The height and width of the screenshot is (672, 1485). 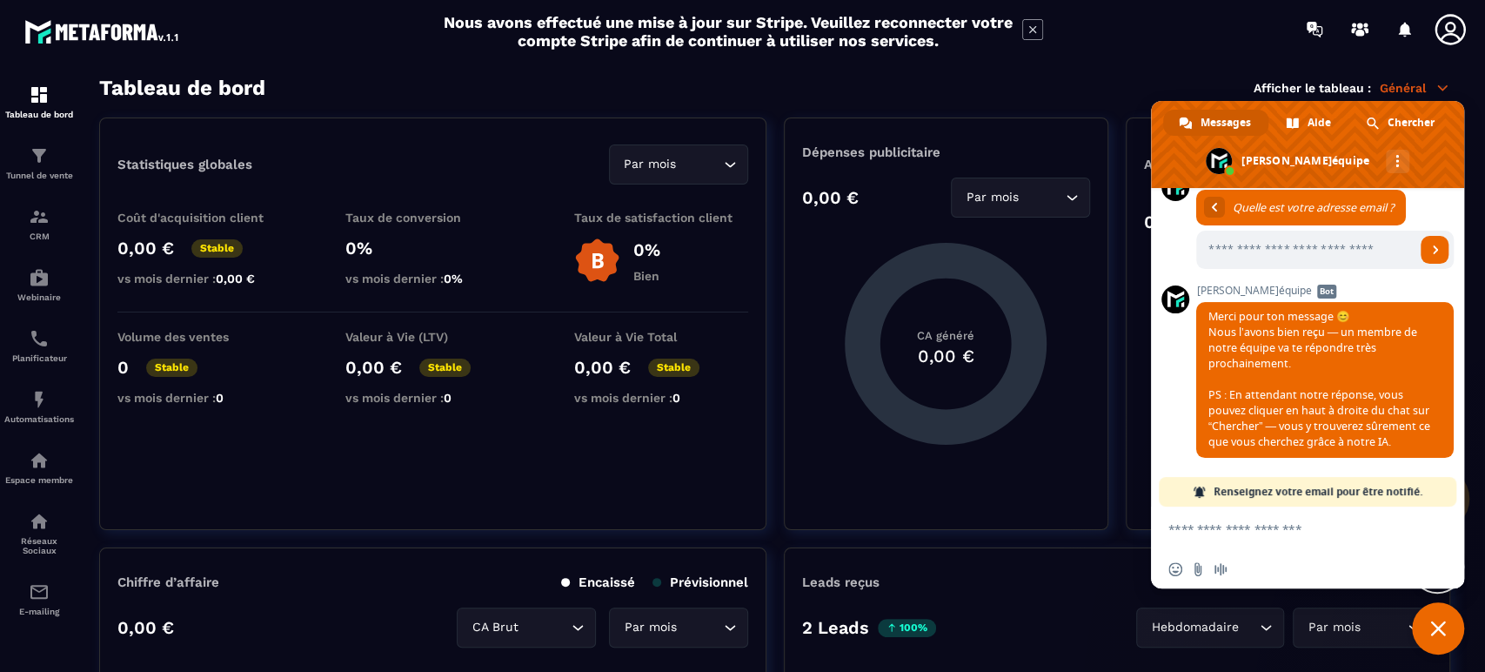 What do you see at coordinates (39, 358) in the screenshot?
I see `p: Planificateur` at bounding box center [39, 358].